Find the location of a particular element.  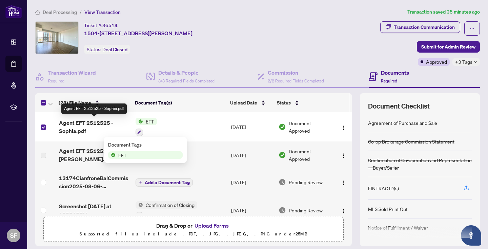

span: Deal Processing is located at coordinates (60, 12).